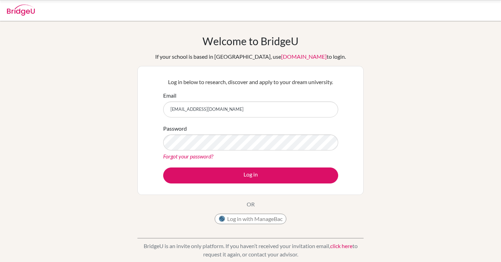  Describe the element at coordinates (250, 219) in the screenshot. I see `button: Log in with ManageBac` at that location.